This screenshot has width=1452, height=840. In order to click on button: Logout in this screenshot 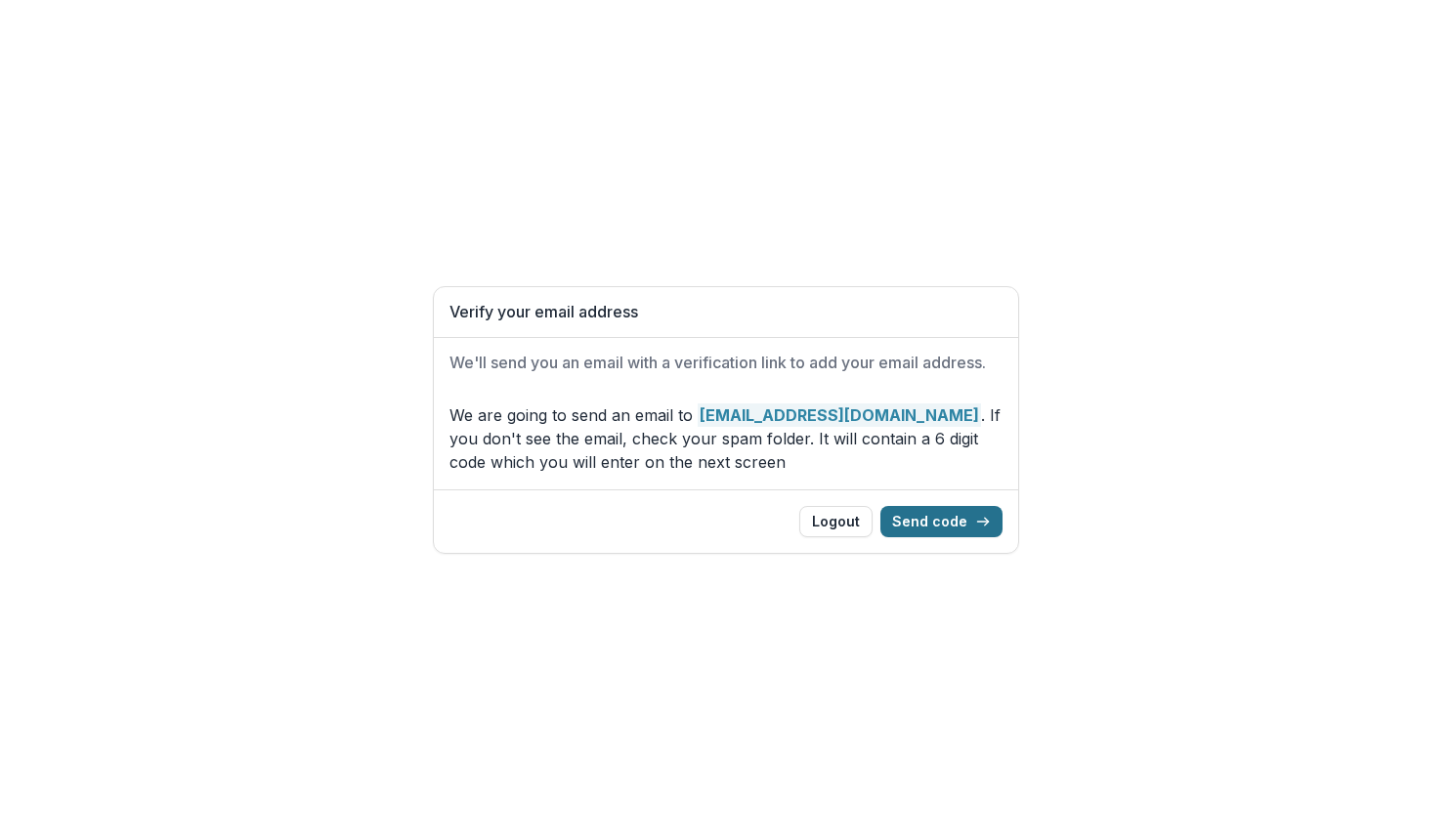, I will do `click(835, 522)`.